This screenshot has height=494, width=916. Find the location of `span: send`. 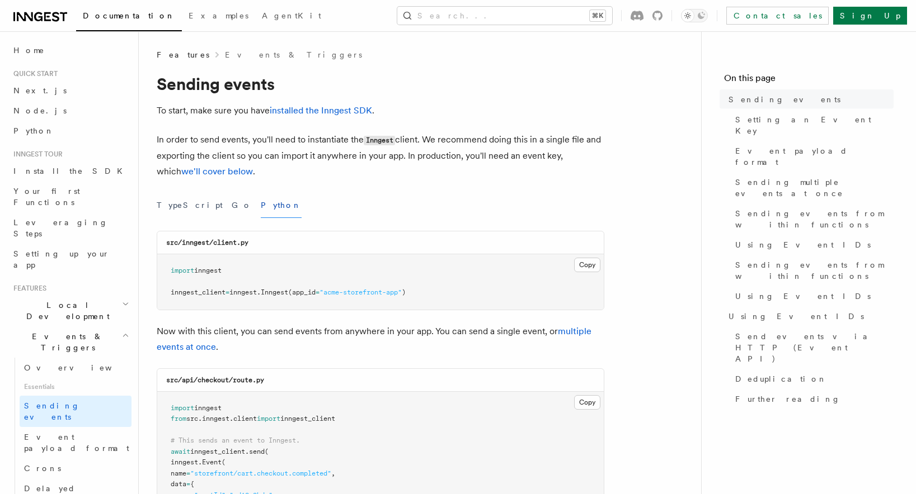

span: send is located at coordinates (257, 452).